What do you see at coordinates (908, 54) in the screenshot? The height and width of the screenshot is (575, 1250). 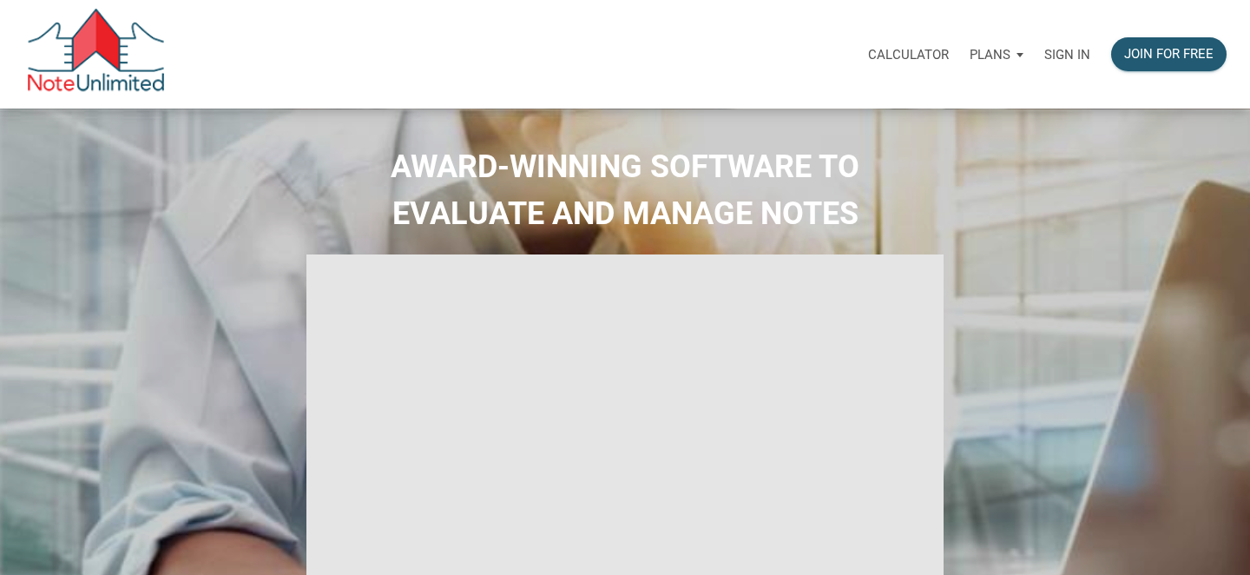 I see `a: Calculator` at bounding box center [908, 54].